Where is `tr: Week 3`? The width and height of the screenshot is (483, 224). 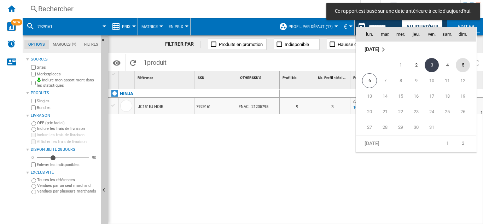
tr: Week 3 is located at coordinates (416, 96).